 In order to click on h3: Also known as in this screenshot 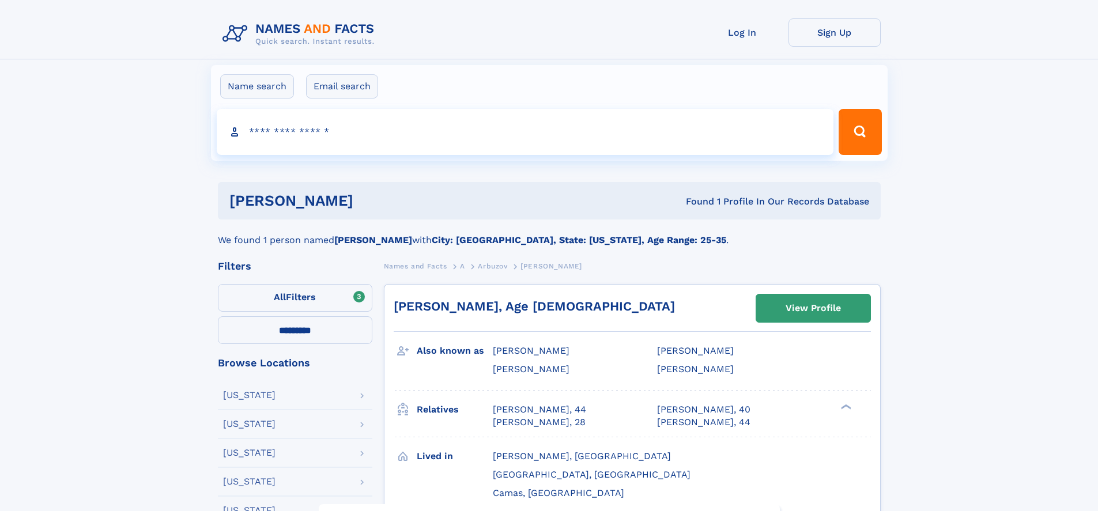, I will do `click(455, 351)`.